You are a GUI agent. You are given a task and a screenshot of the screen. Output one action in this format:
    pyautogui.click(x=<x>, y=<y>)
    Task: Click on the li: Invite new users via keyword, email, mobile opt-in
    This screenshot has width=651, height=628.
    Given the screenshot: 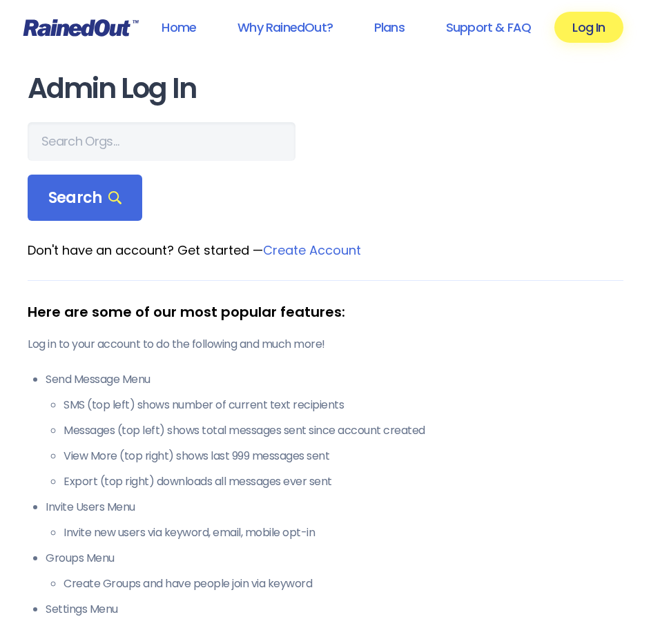 What is the action you would take?
    pyautogui.click(x=343, y=533)
    